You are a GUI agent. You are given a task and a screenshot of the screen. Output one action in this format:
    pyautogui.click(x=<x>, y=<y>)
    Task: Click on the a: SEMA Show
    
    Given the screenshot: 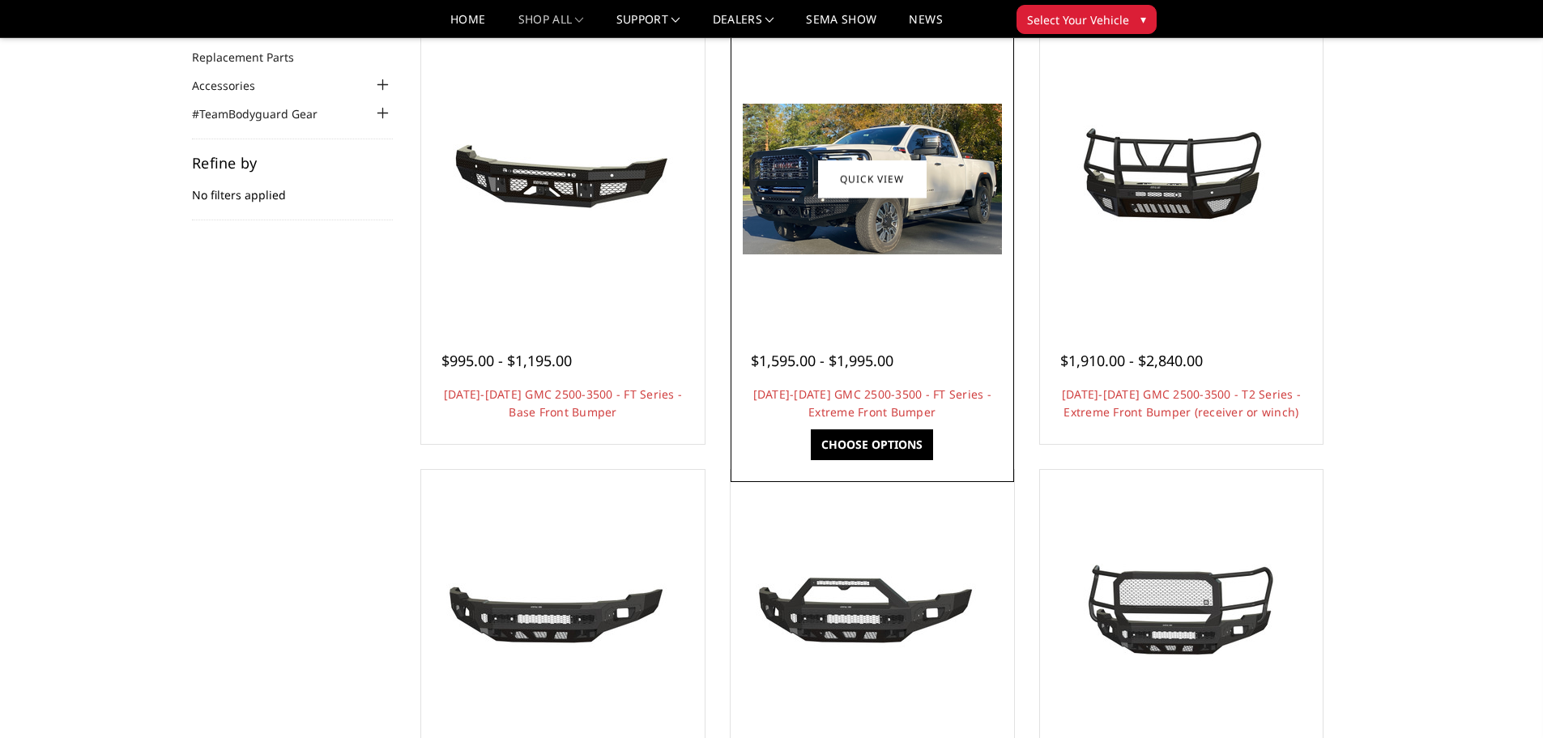 What is the action you would take?
    pyautogui.click(x=841, y=25)
    